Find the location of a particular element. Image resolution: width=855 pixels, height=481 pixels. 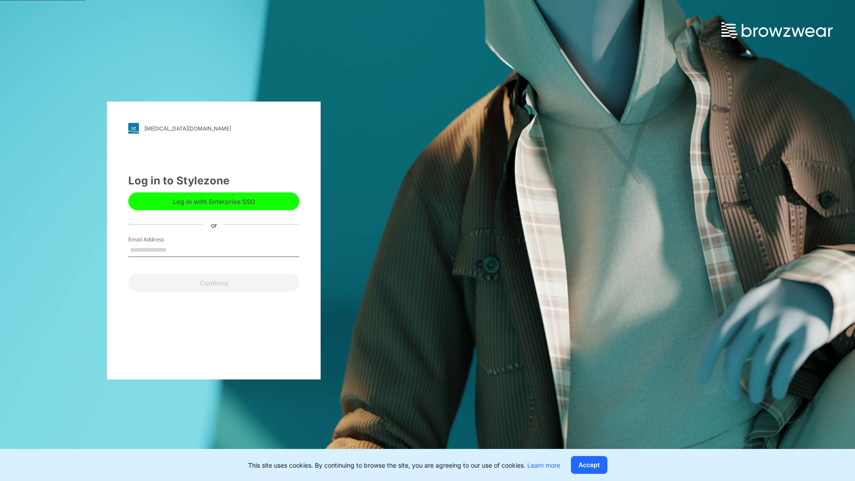

button: Accept is located at coordinates (589, 465).